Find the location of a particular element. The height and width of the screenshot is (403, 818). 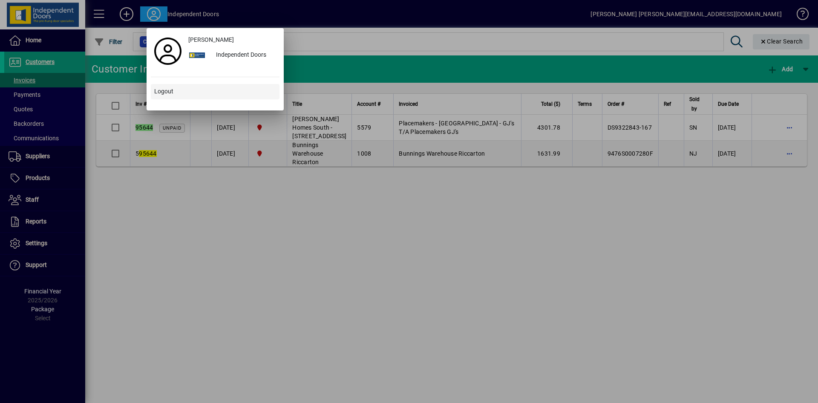

a: Profile is located at coordinates (168, 51).